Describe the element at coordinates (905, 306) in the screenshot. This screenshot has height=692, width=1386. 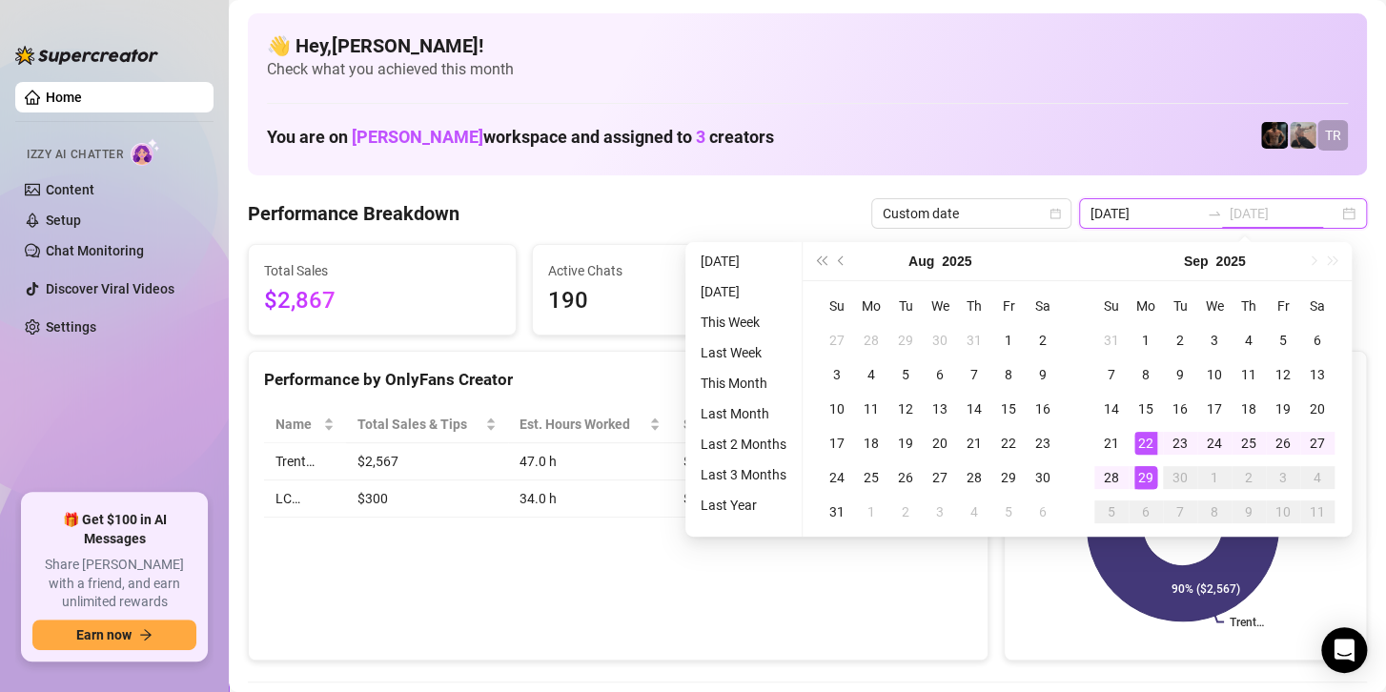
I see `th: Tu` at that location.